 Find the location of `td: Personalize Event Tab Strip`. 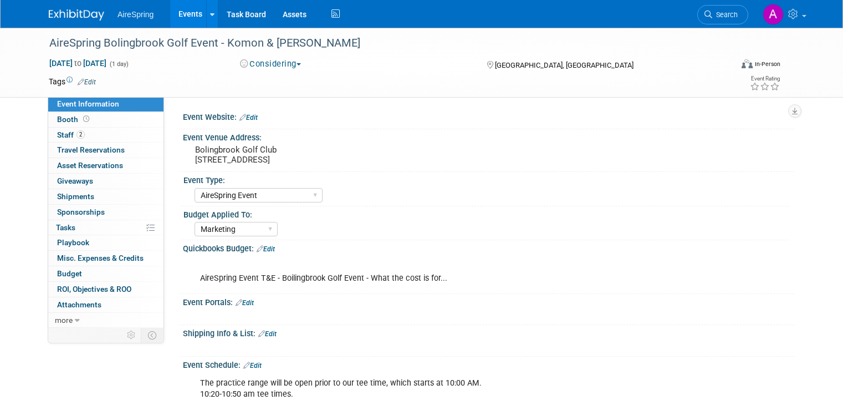

td: Personalize Event Tab Strip is located at coordinates (131, 335).